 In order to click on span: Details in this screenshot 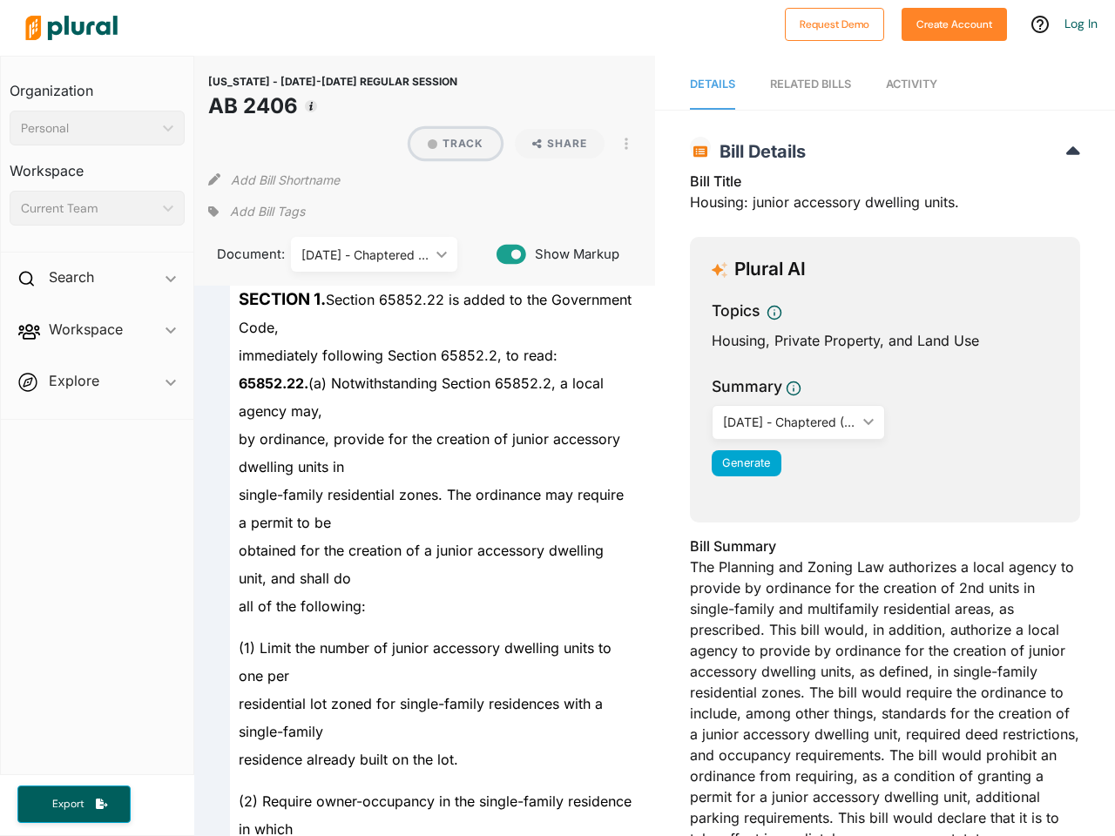, I will do `click(712, 84)`.